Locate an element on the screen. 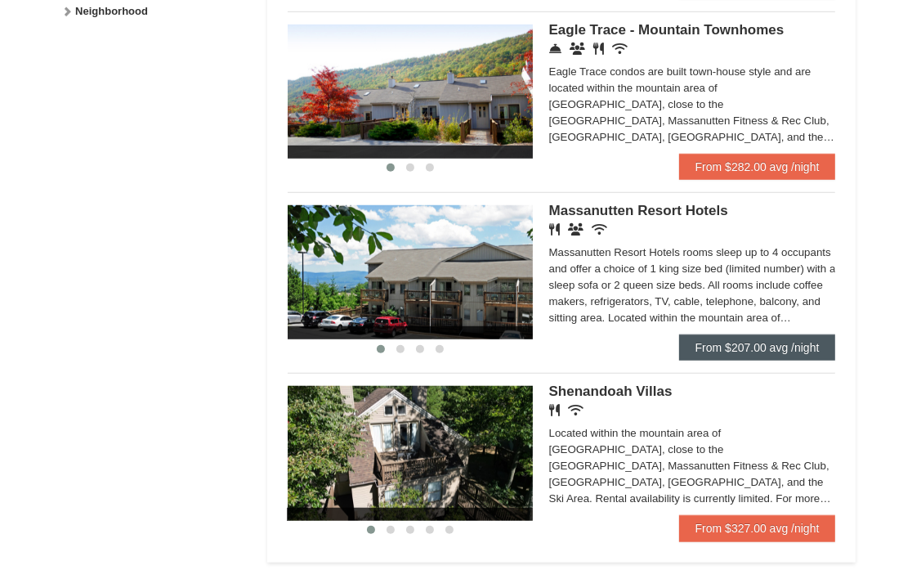 The height and width of the screenshot is (579, 921). i: Concierge Desk is located at coordinates (555, 48).